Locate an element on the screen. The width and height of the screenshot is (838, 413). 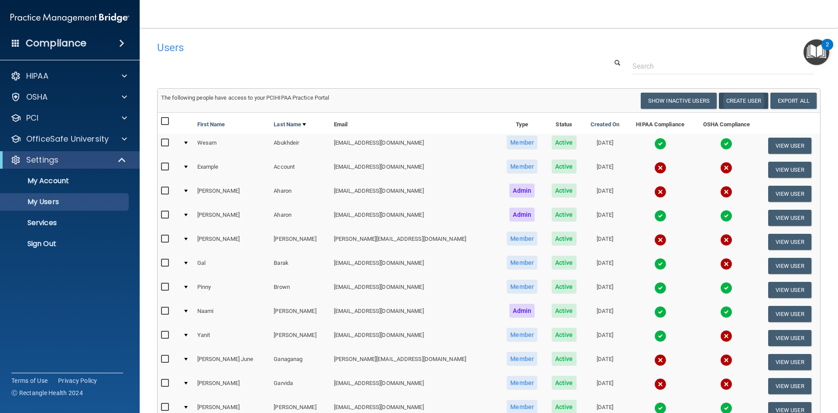
th: HIPAA Compliance is located at coordinates (661, 123).